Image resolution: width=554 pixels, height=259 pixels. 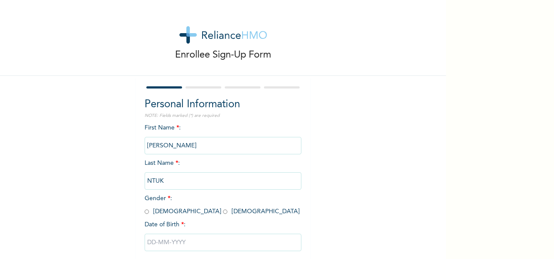 What do you see at coordinates (223, 145) in the screenshot?
I see `input: Enter your first name` at bounding box center [223, 145].